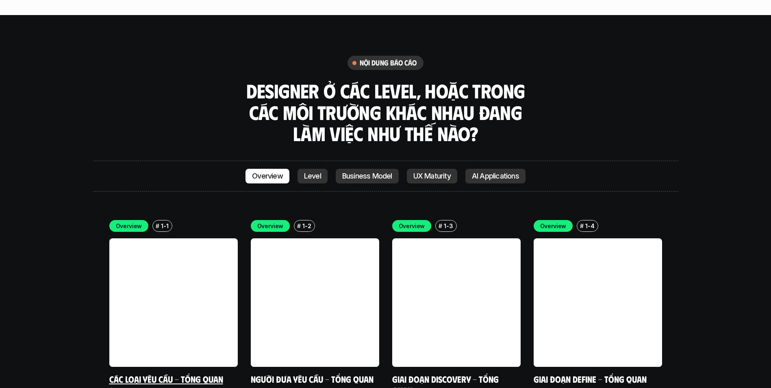 The width and height of the screenshot is (771, 388). I want to click on p: AI Applications, so click(495, 176).